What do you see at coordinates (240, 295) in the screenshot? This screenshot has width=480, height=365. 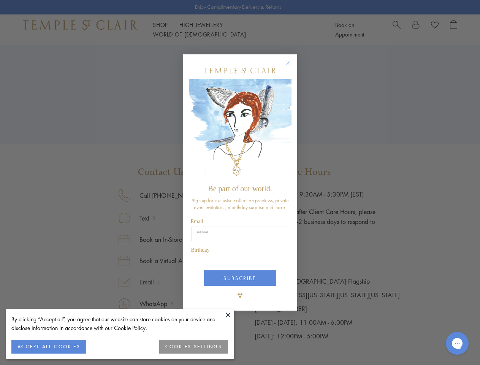 I see `img: TSC` at bounding box center [240, 295].